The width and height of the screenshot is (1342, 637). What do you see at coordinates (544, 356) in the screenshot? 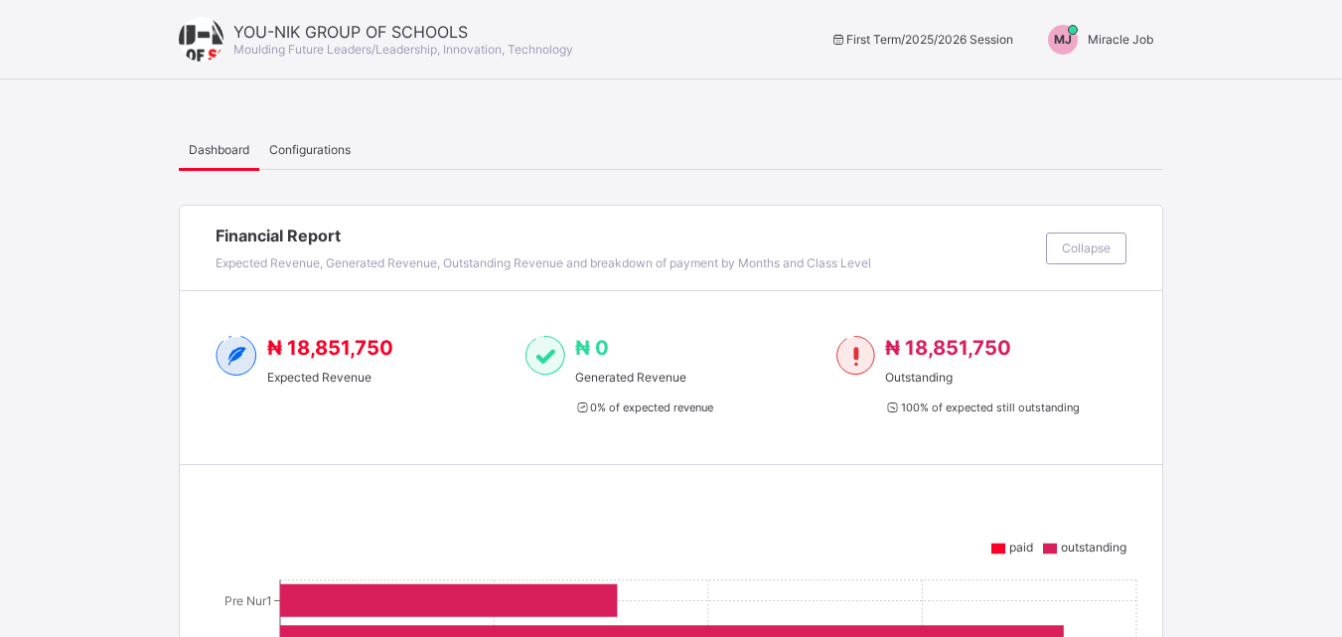
I see `img: paid-1.3eb1404cbcb1d3b736510a26bbfa3ccb.svg` at bounding box center [544, 356].